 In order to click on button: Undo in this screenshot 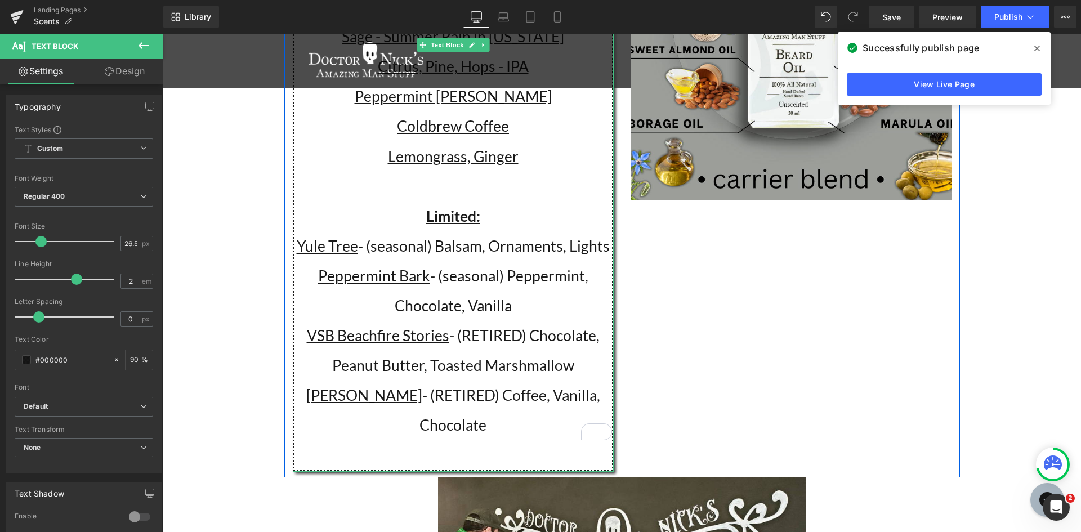, I will do `click(826, 17)`.